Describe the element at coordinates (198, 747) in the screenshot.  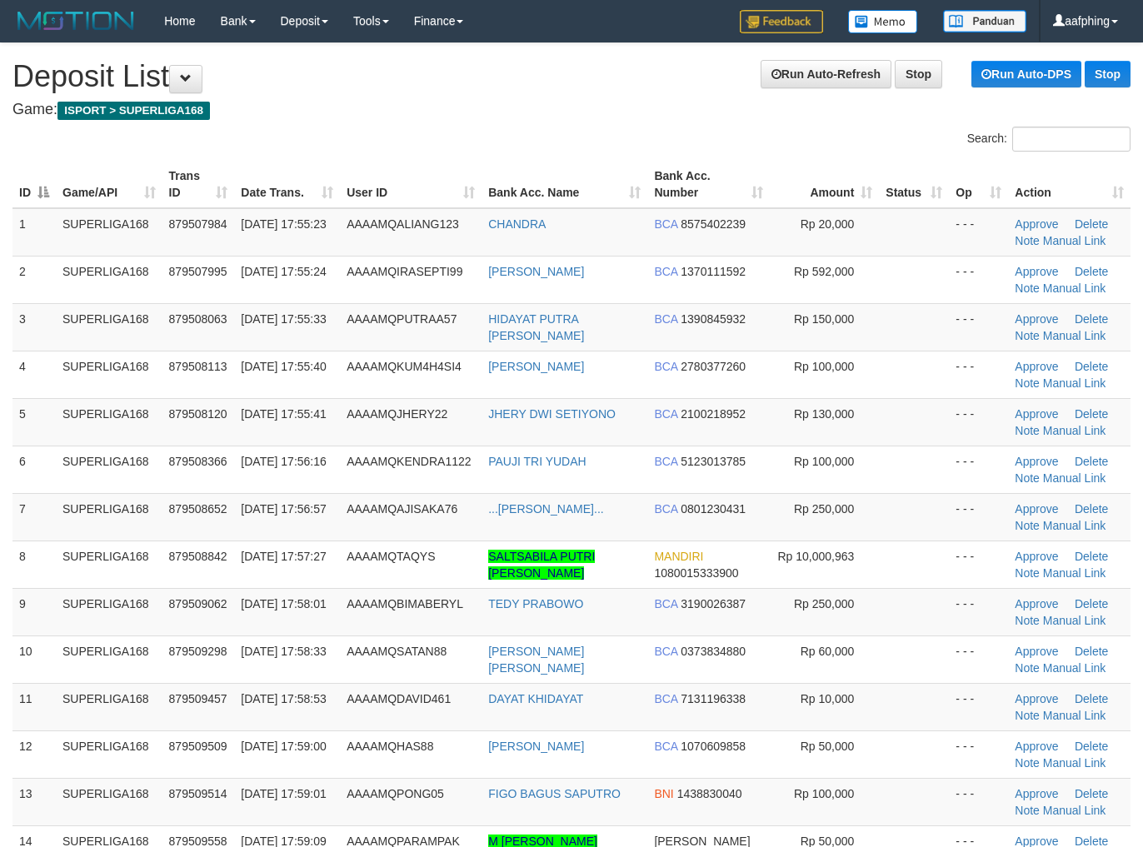
I see `span: 879509509` at that location.